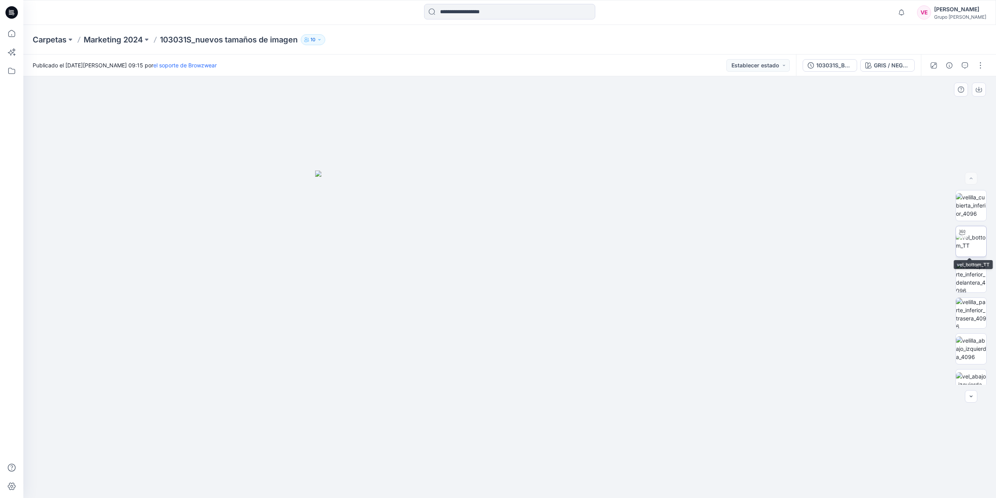  What do you see at coordinates (185, 65) in the screenshot?
I see `a: el soporte de Browzwear` at bounding box center [185, 65].